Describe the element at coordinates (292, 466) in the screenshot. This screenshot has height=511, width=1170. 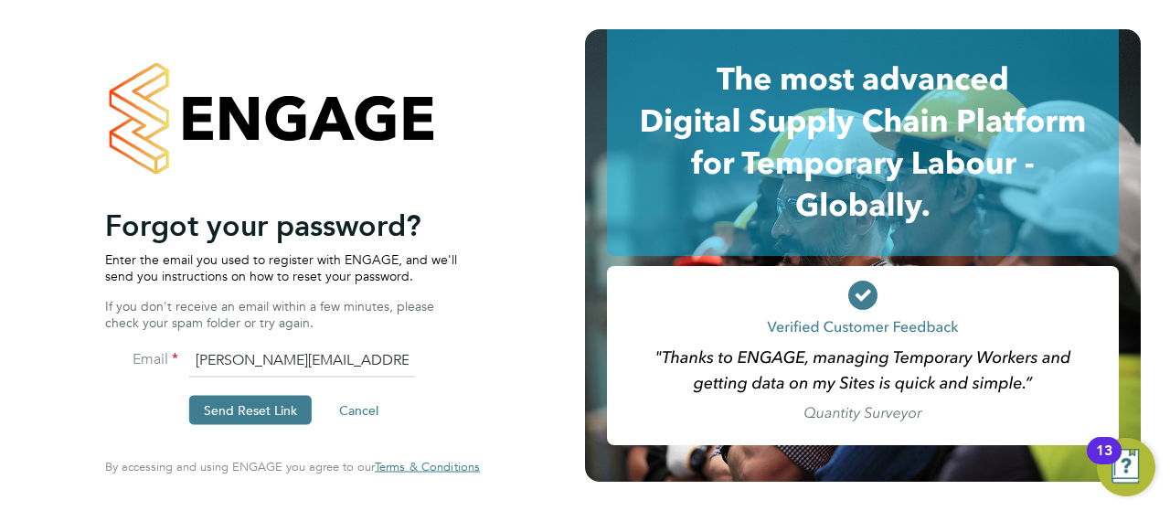
I see `span: By accessing and using ENGAGE you agree to our` at that location.